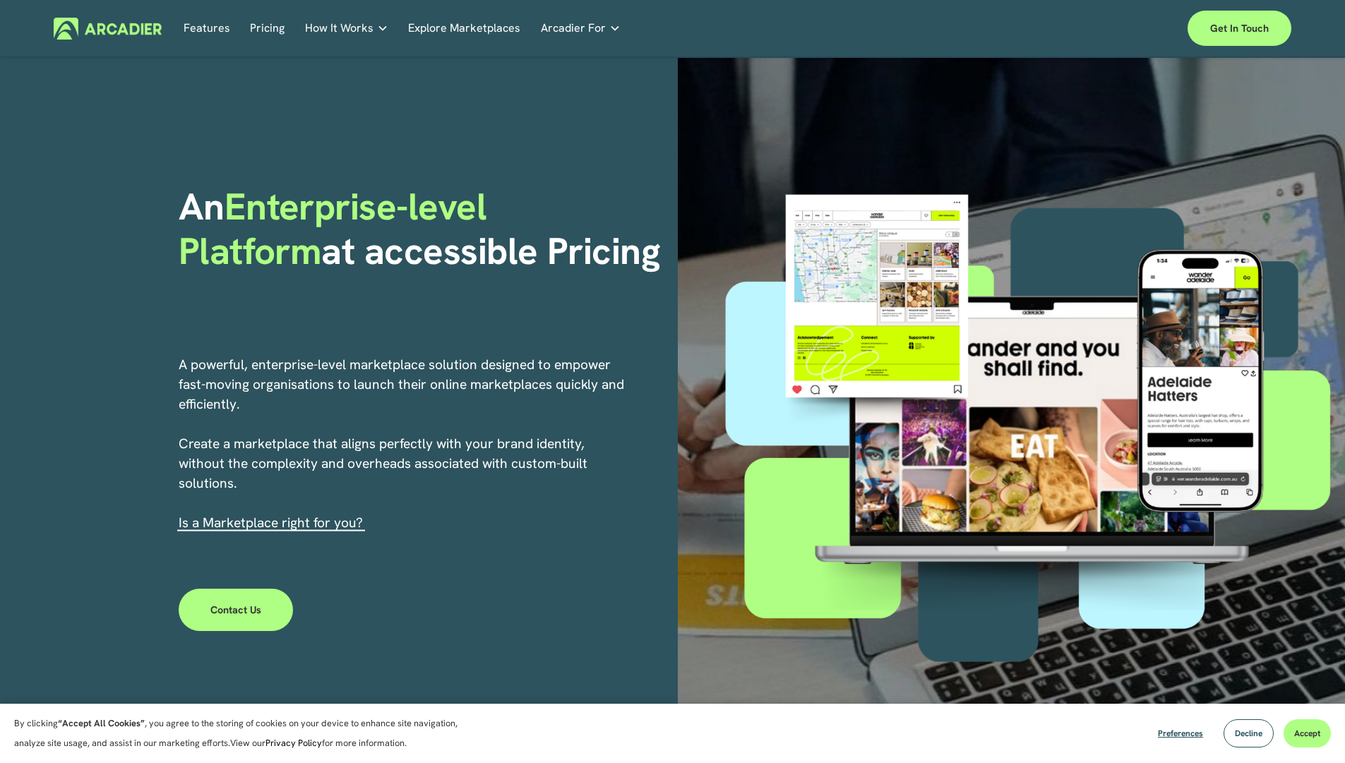  Describe the element at coordinates (1181, 734) in the screenshot. I see `span: Preferences` at that location.